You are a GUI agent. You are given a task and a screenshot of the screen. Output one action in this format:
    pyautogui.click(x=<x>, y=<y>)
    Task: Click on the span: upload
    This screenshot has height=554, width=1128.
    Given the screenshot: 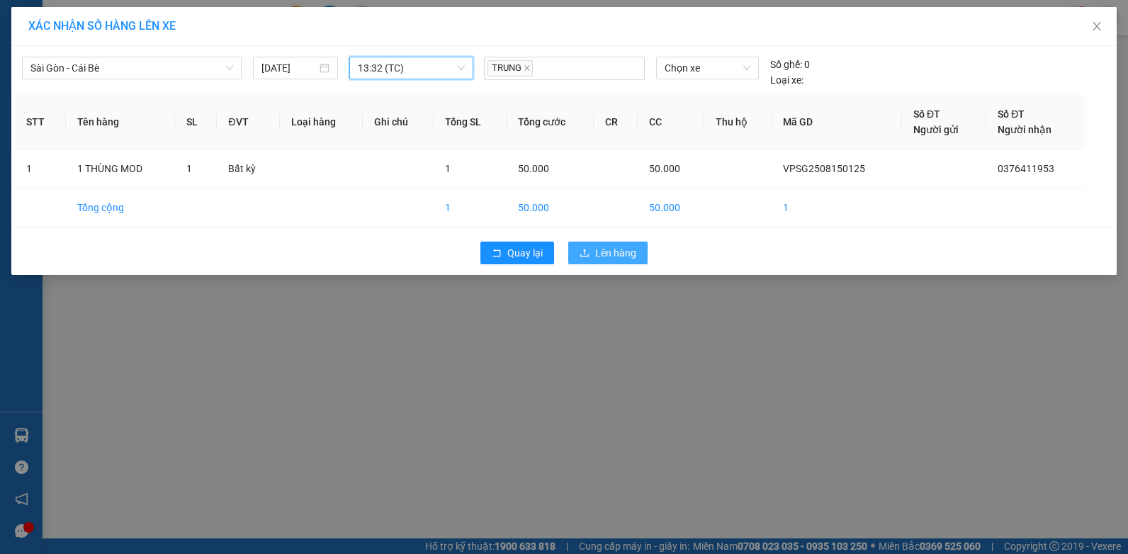 What is the action you would take?
    pyautogui.click(x=585, y=254)
    